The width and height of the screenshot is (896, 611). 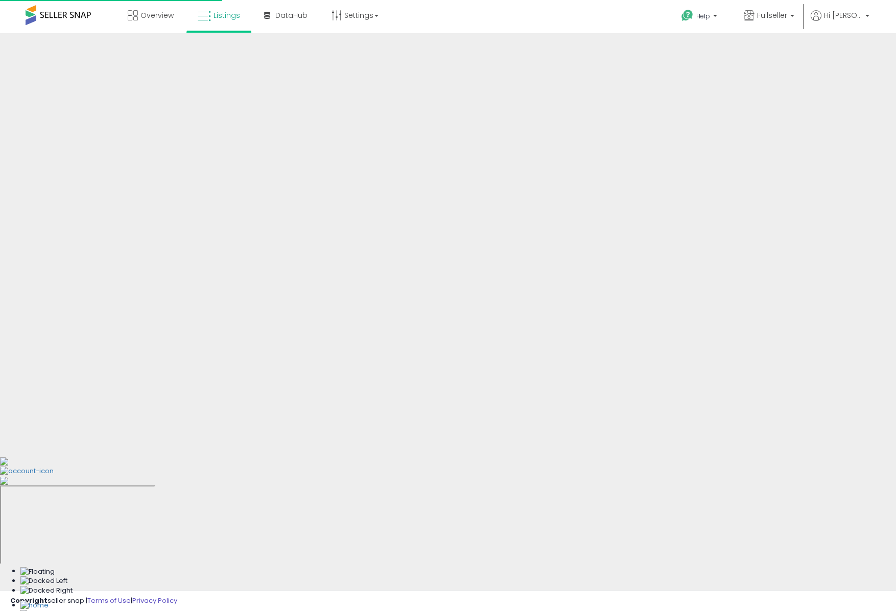 What do you see at coordinates (37, 572) in the screenshot?
I see `img: Floating` at bounding box center [37, 572].